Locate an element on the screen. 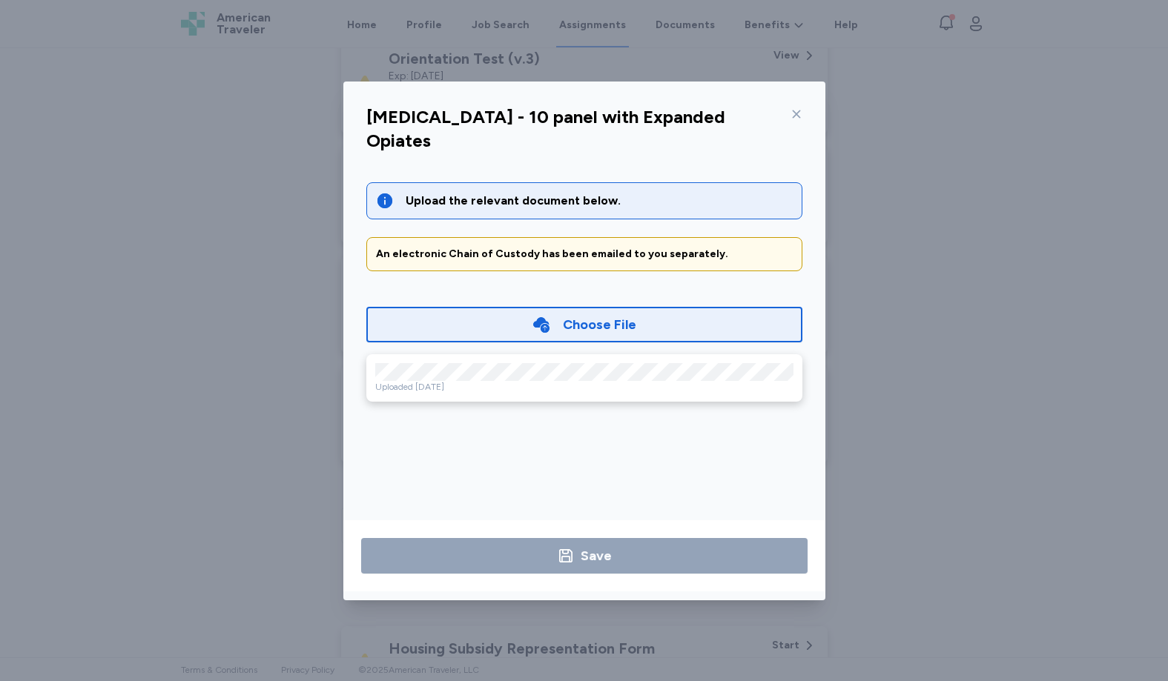  div: Upload the relevant document below. is located at coordinates (599, 201).